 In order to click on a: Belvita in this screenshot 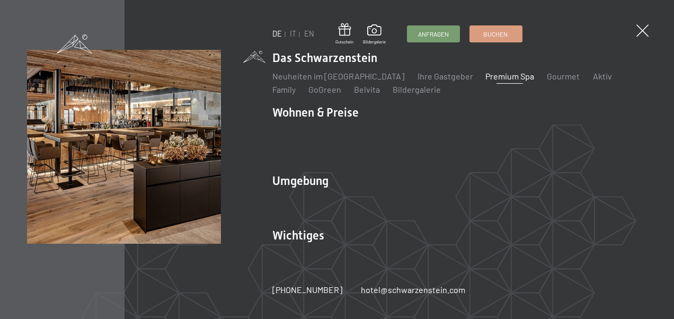, I will do `click(367, 89)`.